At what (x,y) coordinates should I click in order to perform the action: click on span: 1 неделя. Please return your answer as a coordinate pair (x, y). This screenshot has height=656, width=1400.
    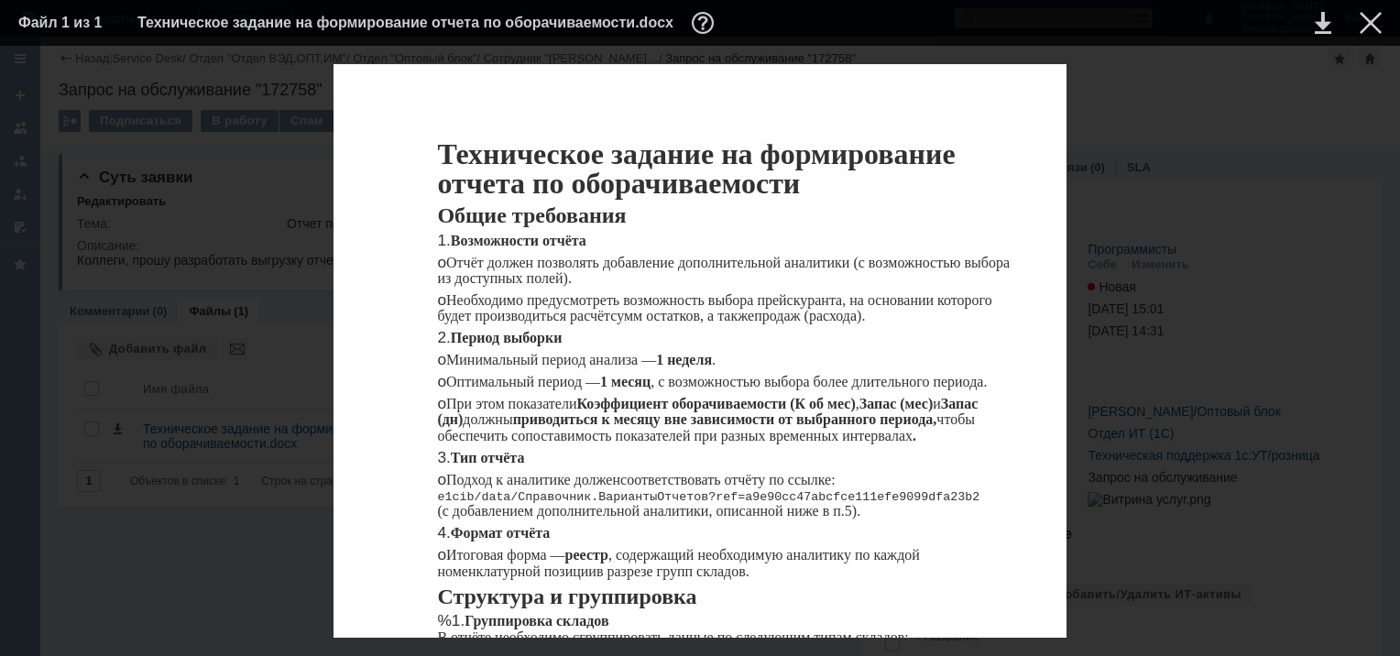
    Looking at the image, I should click on (683, 359).